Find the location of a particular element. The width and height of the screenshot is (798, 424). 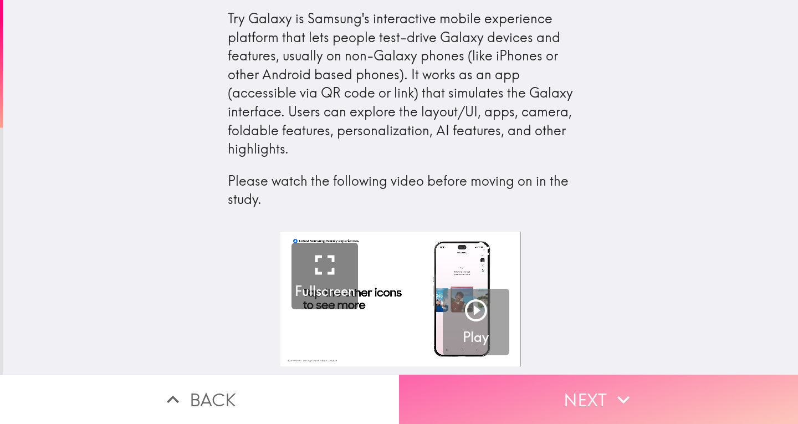

button: Next is located at coordinates (598, 399).